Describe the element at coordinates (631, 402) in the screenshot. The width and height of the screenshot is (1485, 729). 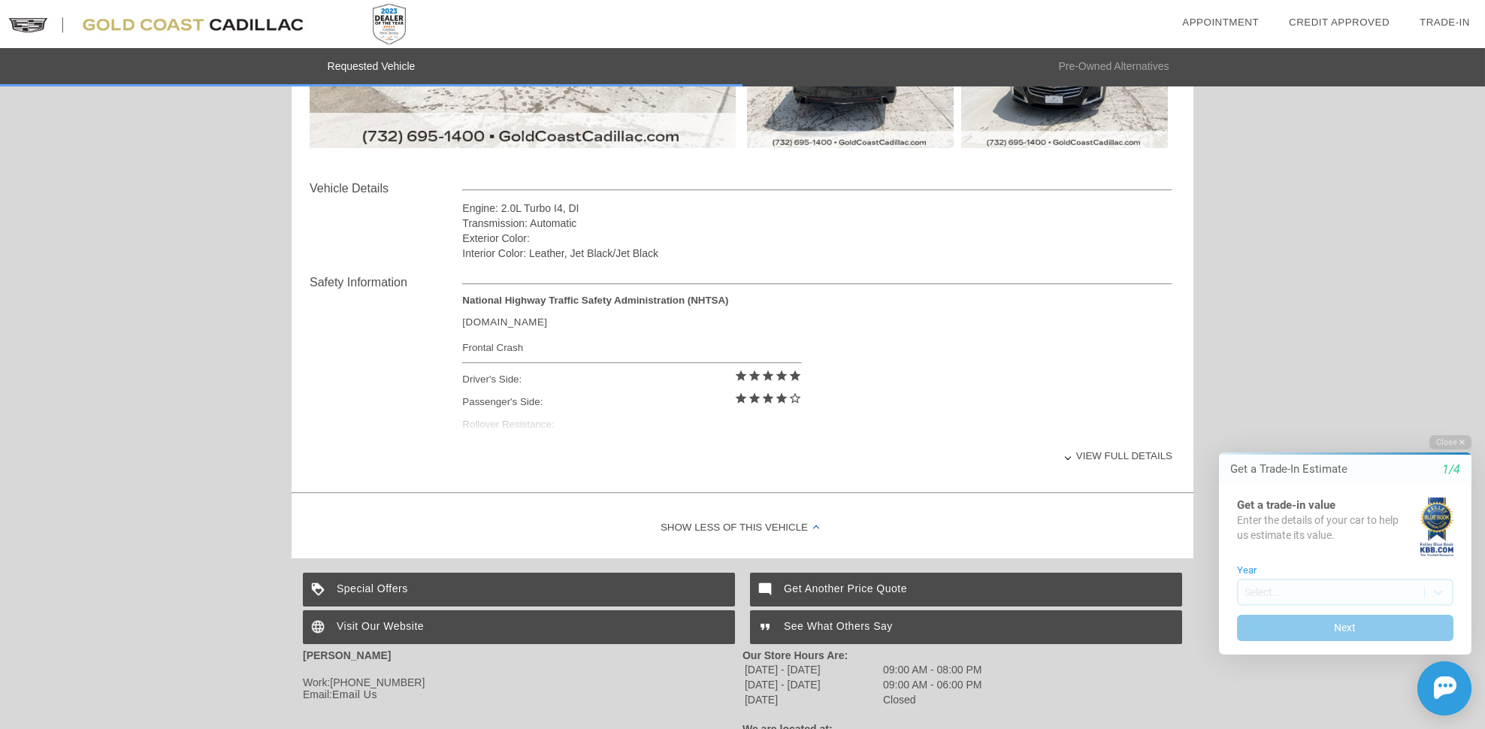
I see `div: Passenger's Side:` at that location.